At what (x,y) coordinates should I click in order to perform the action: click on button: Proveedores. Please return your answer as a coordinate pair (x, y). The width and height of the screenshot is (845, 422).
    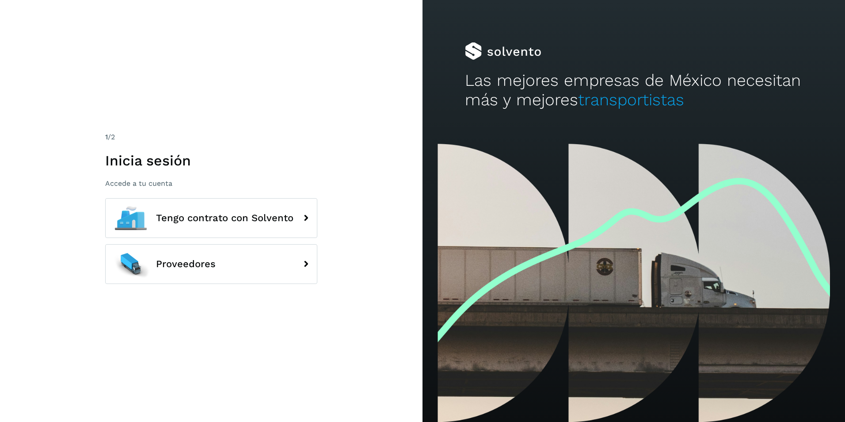
    Looking at the image, I should click on (211, 264).